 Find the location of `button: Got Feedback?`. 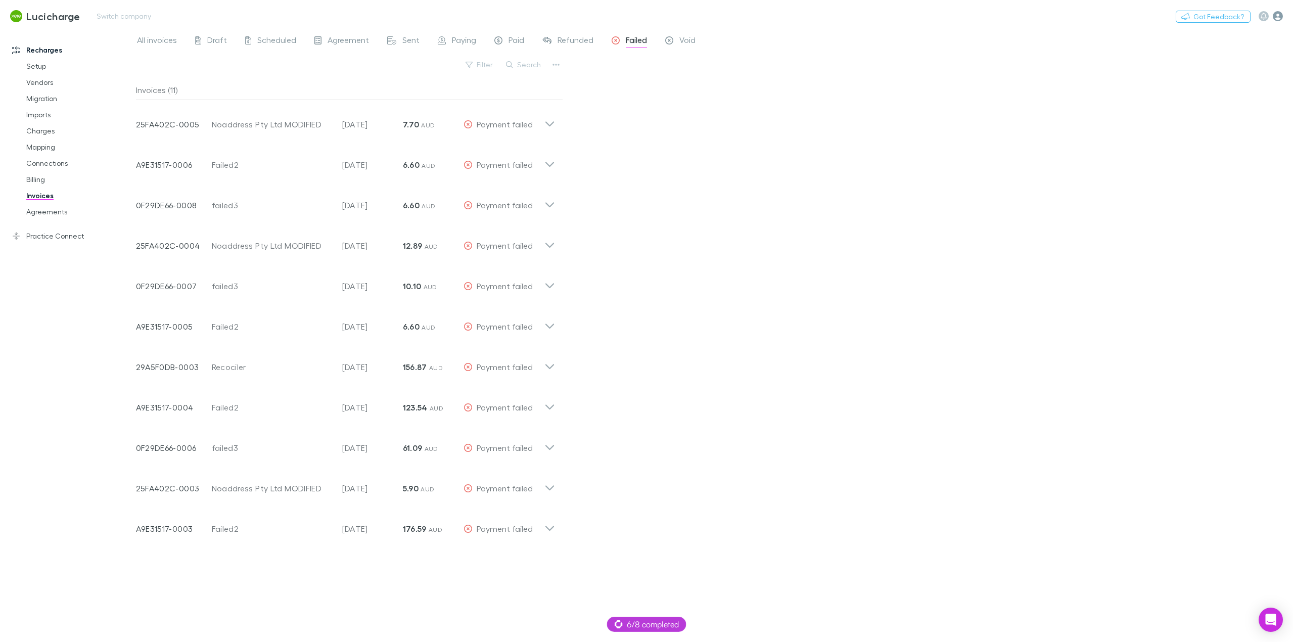

button: Got Feedback? is located at coordinates (1213, 17).